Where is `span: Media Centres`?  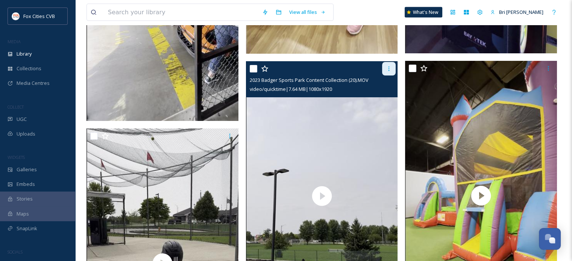 span: Media Centres is located at coordinates (33, 83).